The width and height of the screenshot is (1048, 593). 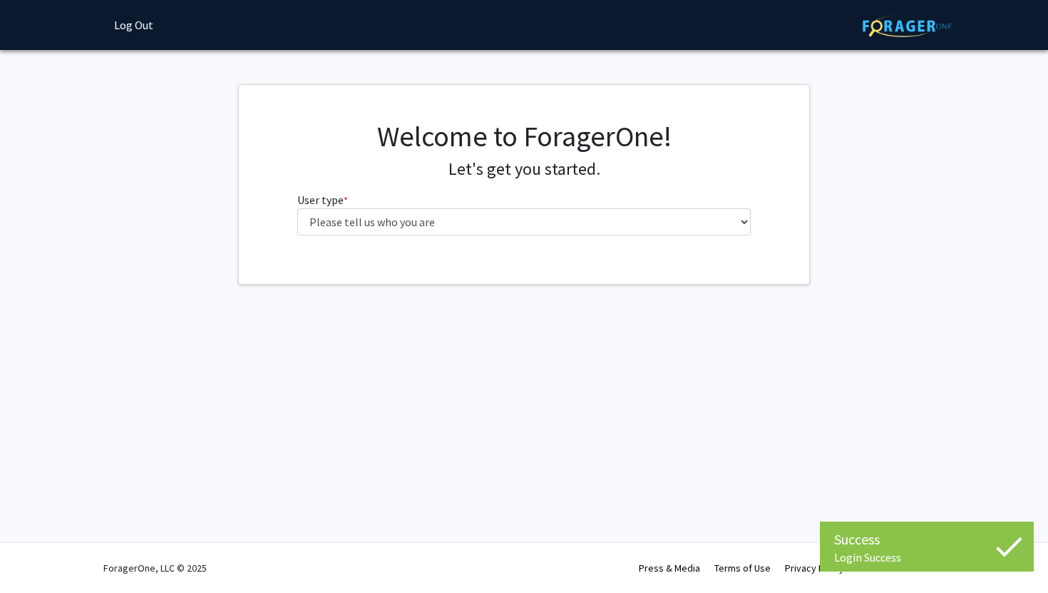 What do you see at coordinates (927, 539) in the screenshot?
I see `div: Success` at bounding box center [927, 539].